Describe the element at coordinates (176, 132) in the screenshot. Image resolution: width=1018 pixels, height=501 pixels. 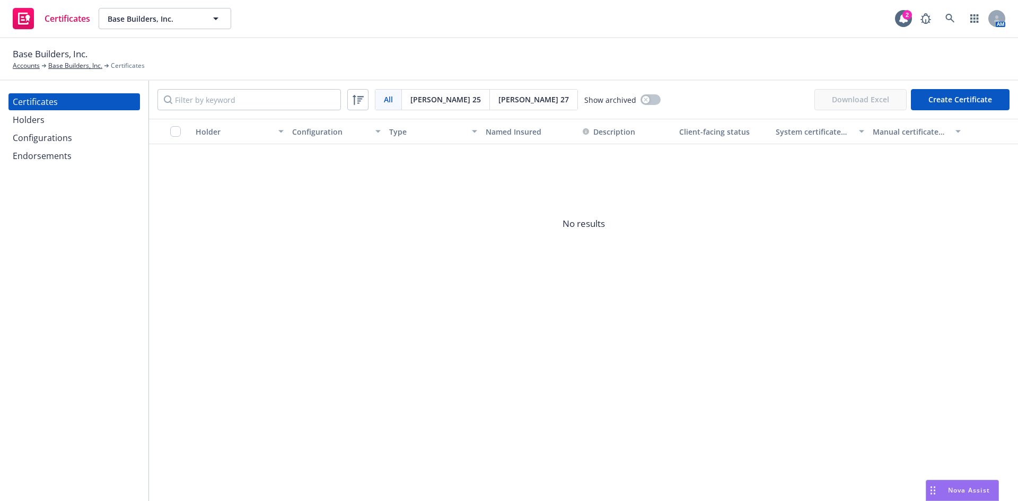
I see `input: Select all` at that location.